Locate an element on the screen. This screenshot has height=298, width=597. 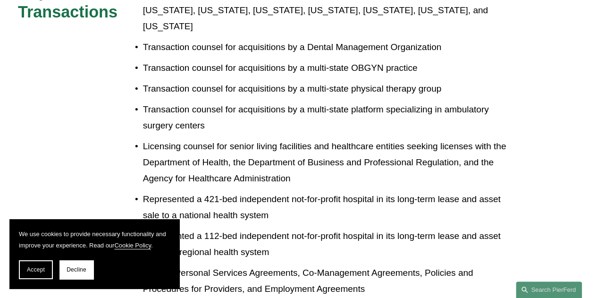
p: Transaction counsel for acquisitions by a Dental Management Organization is located at coordinates (326, 47).